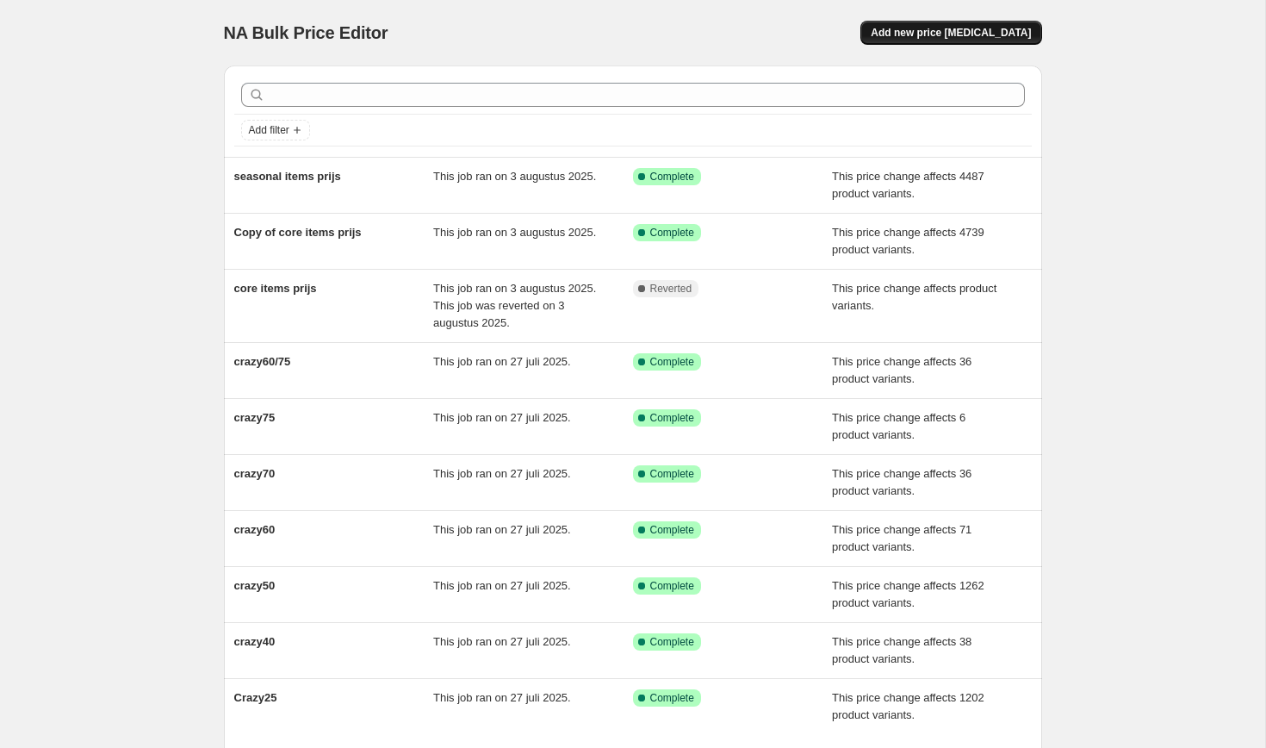 This screenshot has width=1266, height=748. What do you see at coordinates (276, 130) in the screenshot?
I see `button: Add filter` at bounding box center [276, 130].